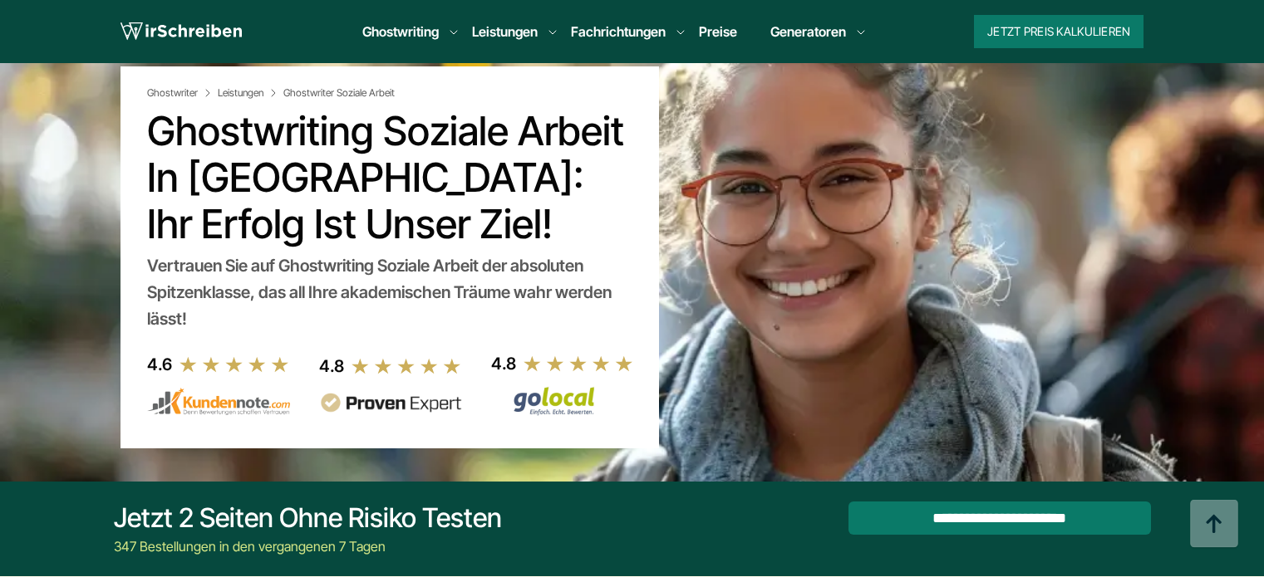 The height and width of the screenshot is (577, 1264). What do you see at coordinates (307, 547) in the screenshot?
I see `div: 347 Bestellungen in den vergangenen 7 Tagen` at bounding box center [307, 547].